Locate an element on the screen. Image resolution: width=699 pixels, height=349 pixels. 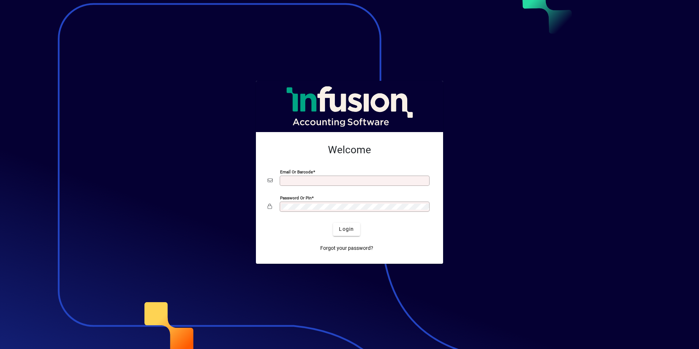
span: Login is located at coordinates (346, 229).